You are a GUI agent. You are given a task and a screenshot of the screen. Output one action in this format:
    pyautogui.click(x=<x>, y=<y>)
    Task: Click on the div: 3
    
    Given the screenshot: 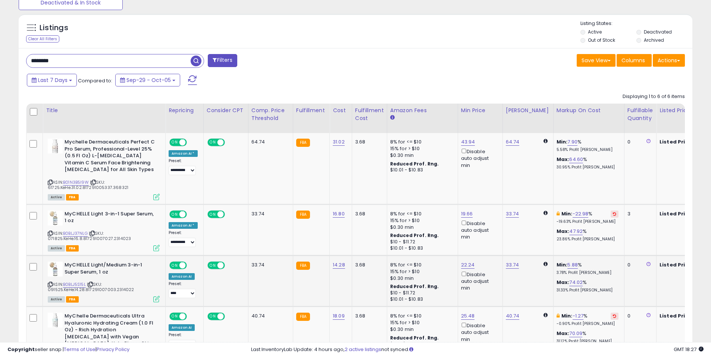 What is the action you would take?
    pyautogui.click(x=639, y=214)
    